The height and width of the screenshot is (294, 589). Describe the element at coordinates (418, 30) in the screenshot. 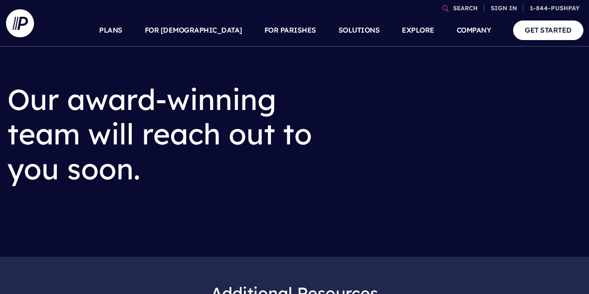

I see `a: EXPLORE` at that location.